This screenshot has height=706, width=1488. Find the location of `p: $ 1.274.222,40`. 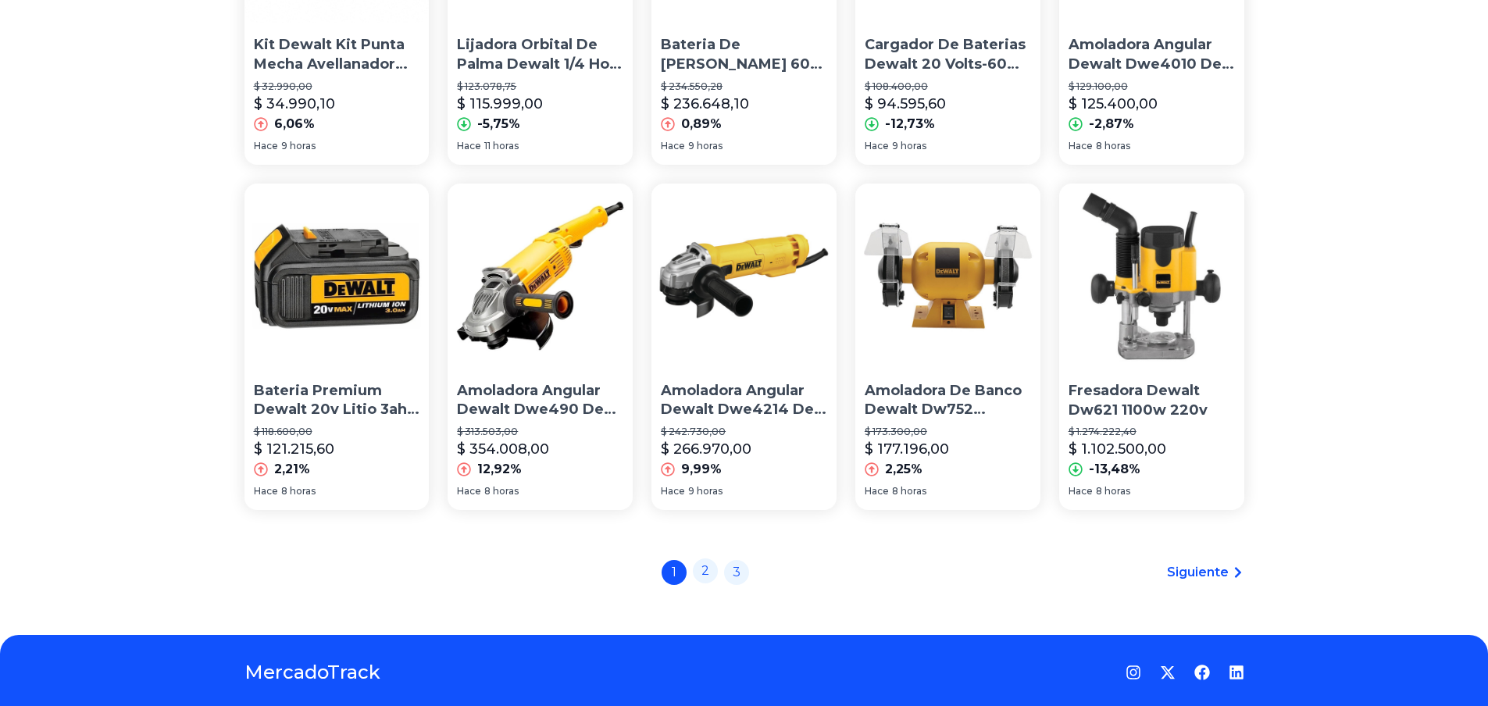

p: $ 1.274.222,40 is located at coordinates (1152, 432).